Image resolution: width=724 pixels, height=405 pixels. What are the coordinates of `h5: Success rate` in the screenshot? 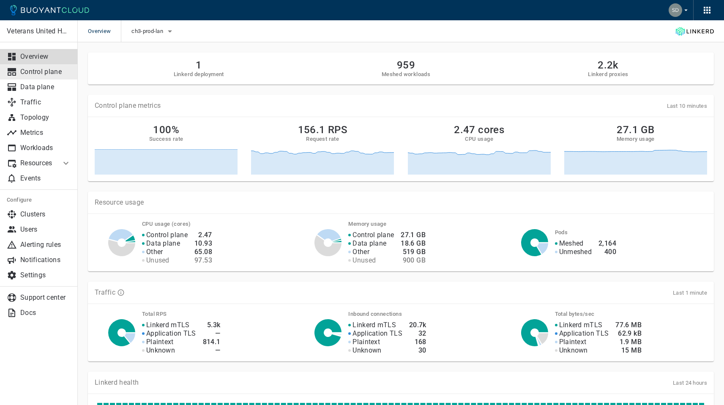 It's located at (166, 139).